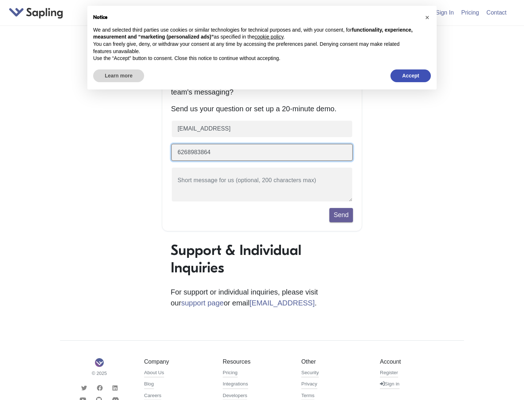 The image size is (524, 400). Describe the element at coordinates (389, 374) in the screenshot. I see `a: Register` at that location.